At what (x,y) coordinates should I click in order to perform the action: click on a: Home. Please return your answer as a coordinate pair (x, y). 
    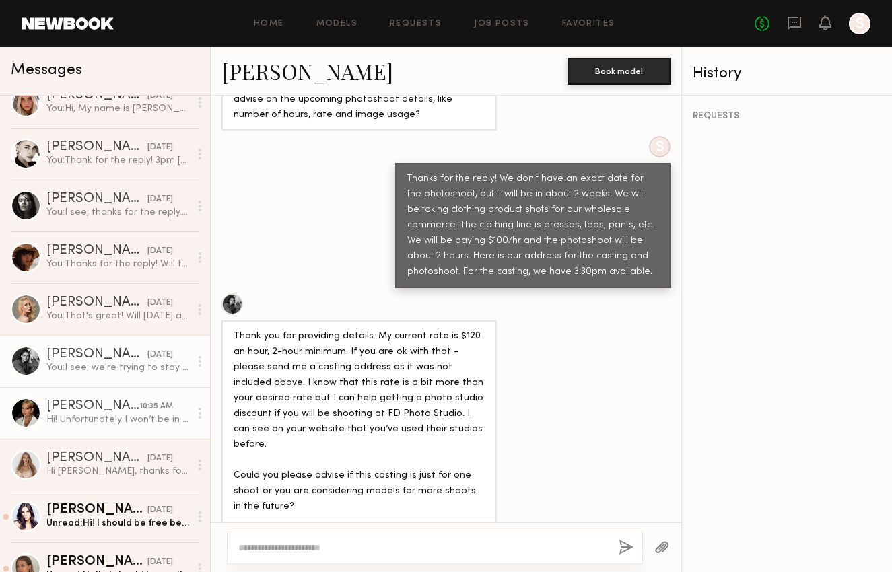
    Looking at the image, I should click on (269, 24).